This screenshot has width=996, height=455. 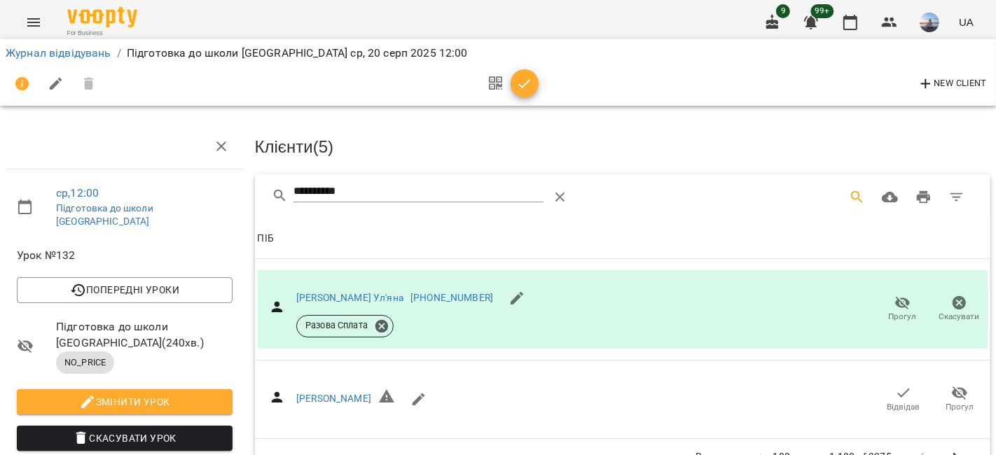 What do you see at coordinates (623, 147) in the screenshot?
I see `h3: Клієнти ( 5 )` at bounding box center [623, 147].